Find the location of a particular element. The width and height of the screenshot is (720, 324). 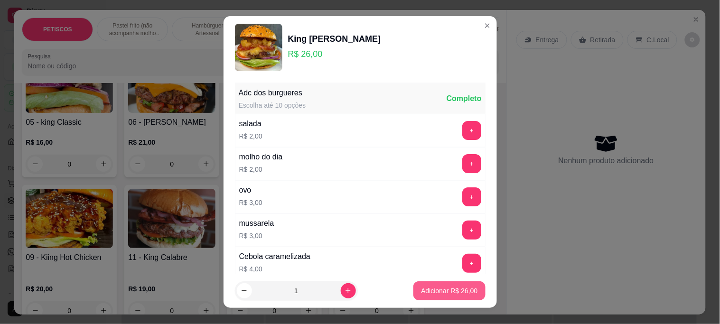

div: Escolha até 10 opções is located at coordinates (272, 105).